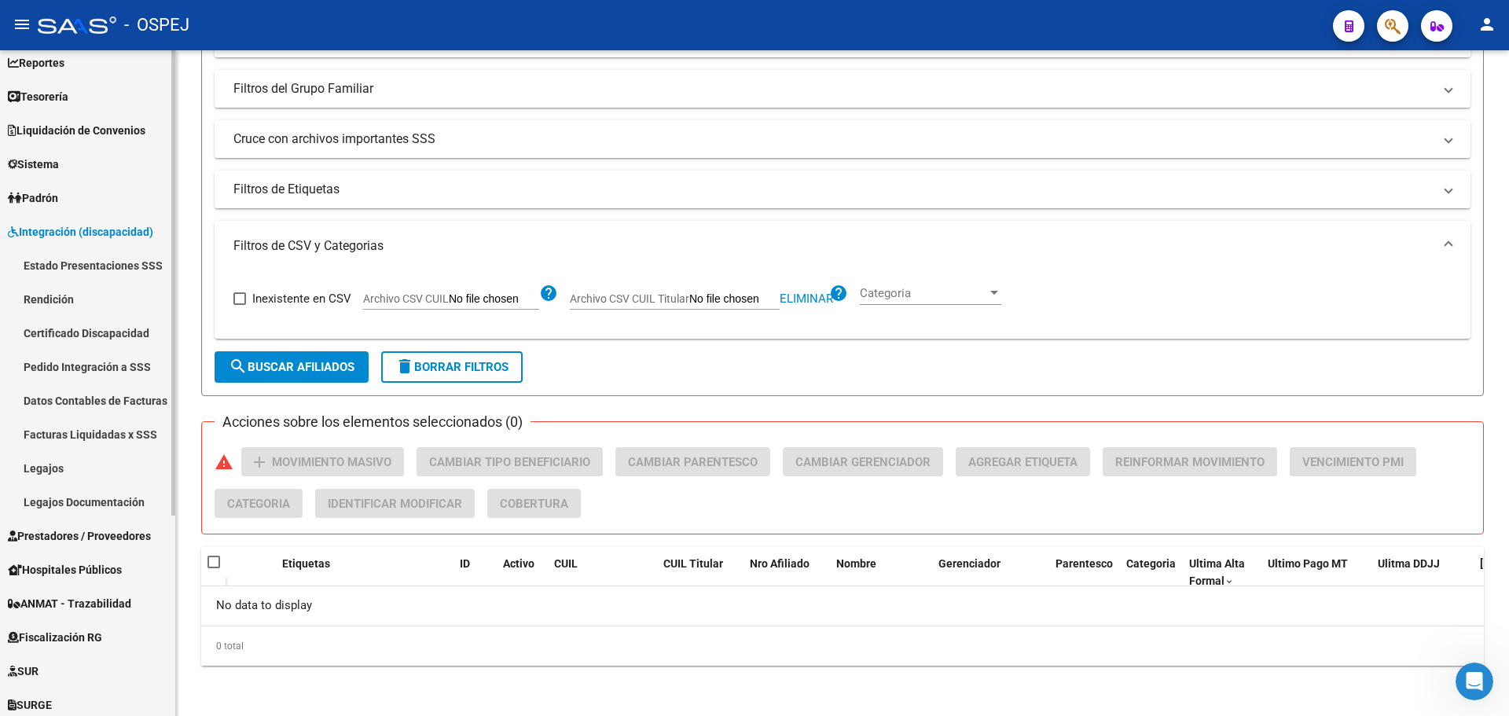 Image resolution: width=1509 pixels, height=716 pixels. What do you see at coordinates (692, 461) in the screenshot?
I see `button: Cambiar Parentesco` at bounding box center [692, 461].